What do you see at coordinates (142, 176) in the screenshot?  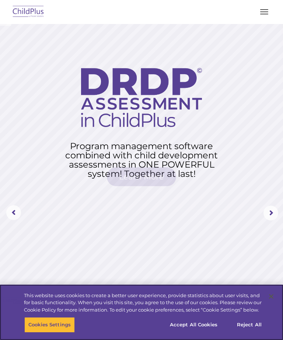 I see `a: Learn More` at bounding box center [142, 176].